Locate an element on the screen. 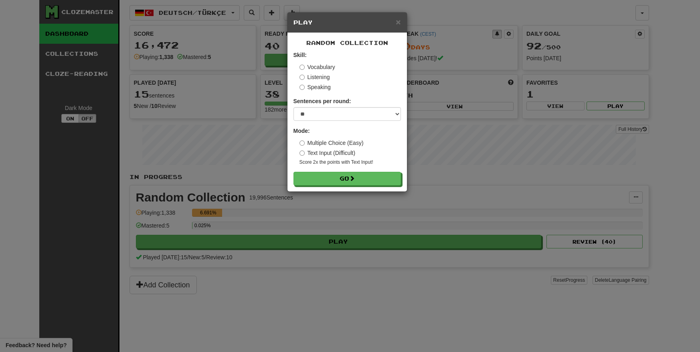 The image size is (700, 352). label: Multiple Choice (Easy) is located at coordinates (331, 143).